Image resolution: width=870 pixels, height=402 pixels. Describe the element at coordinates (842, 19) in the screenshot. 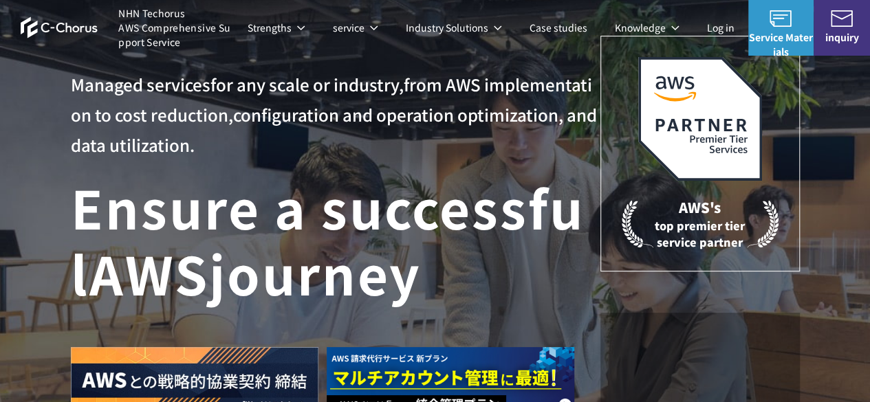

I see `img: inquiry` at that location.